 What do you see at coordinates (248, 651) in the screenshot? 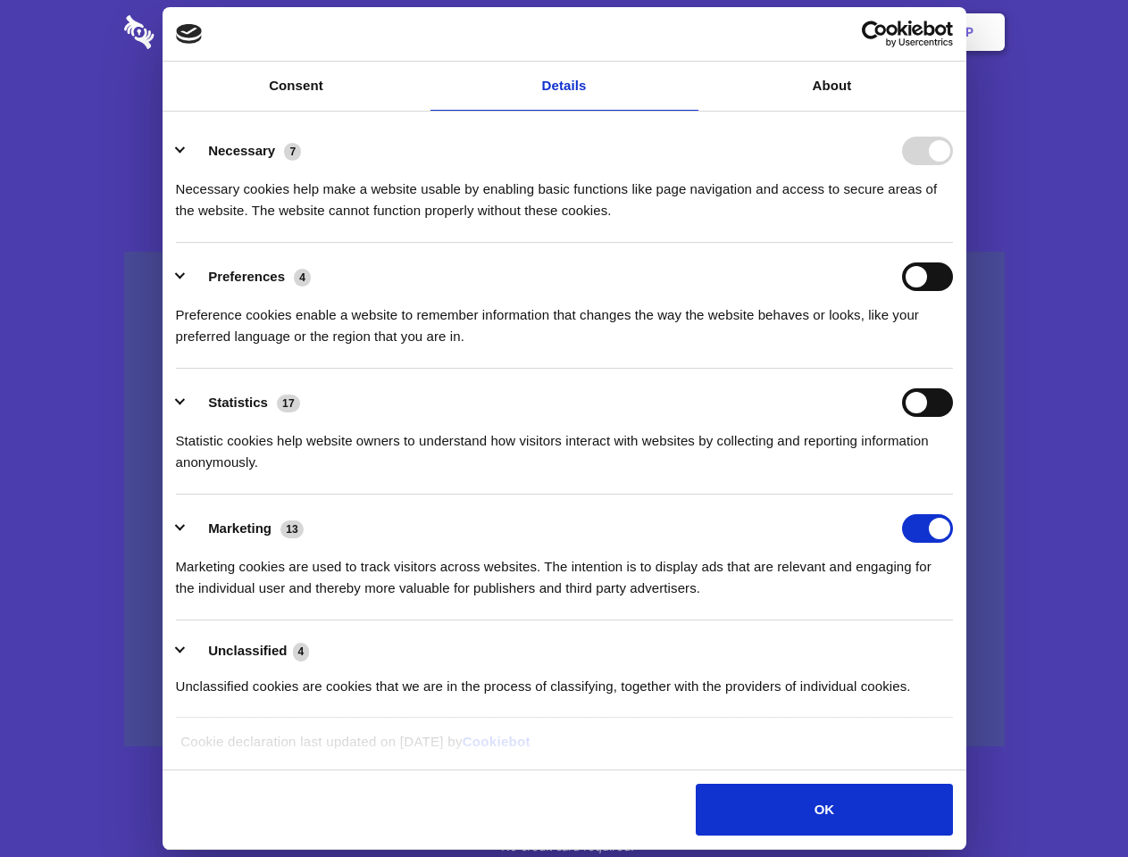
I see `button: Unclassified (4)` at bounding box center [248, 651].